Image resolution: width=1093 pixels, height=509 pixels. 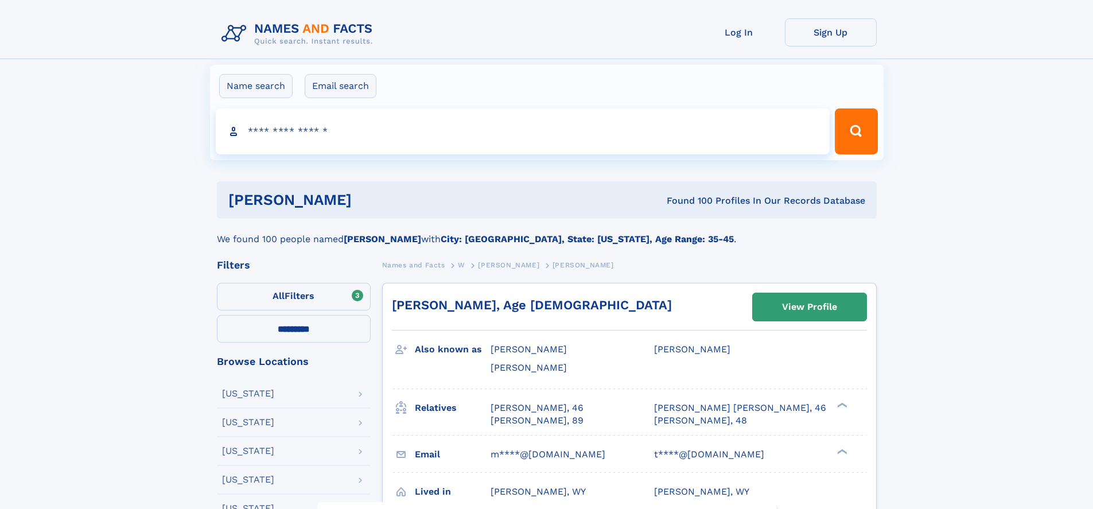 I want to click on label: Name search, so click(x=256, y=86).